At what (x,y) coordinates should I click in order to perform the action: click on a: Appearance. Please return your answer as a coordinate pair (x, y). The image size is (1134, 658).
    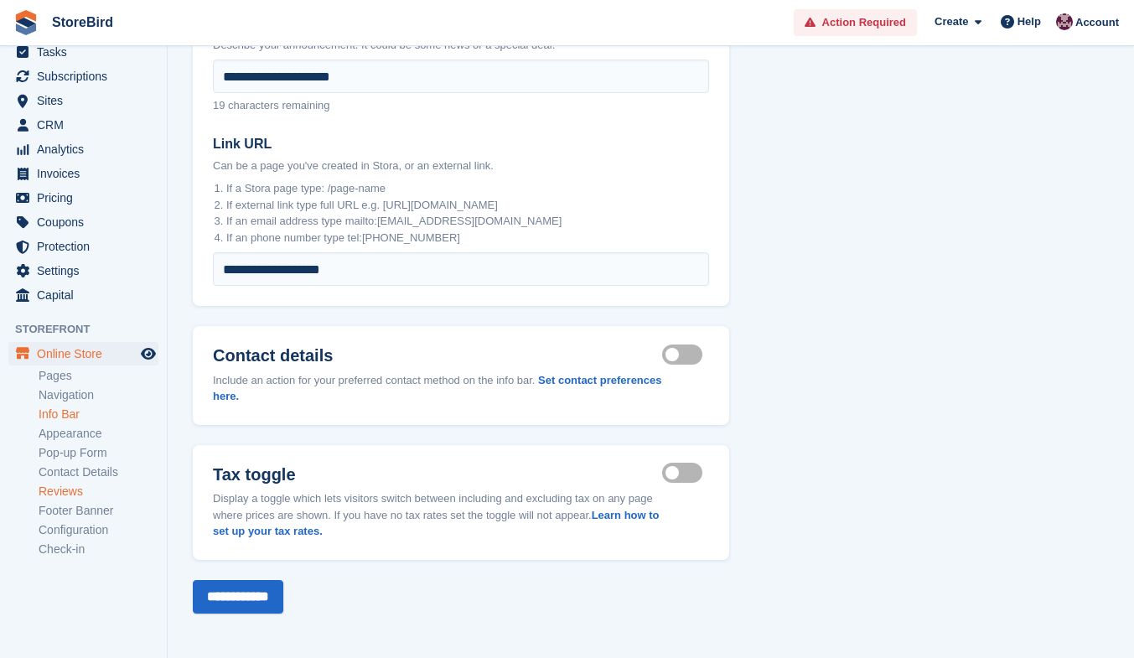
    Looking at the image, I should click on (98, 433).